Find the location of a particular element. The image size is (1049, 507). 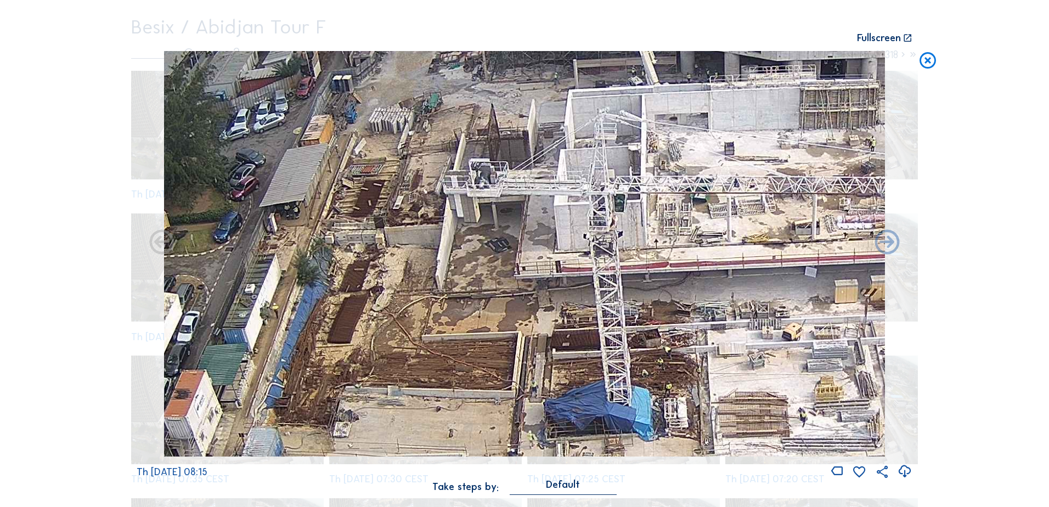

img: Image is located at coordinates (524, 253).